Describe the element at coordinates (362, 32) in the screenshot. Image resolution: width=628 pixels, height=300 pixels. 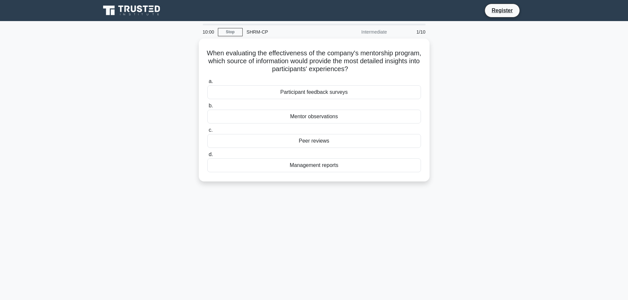
I see `div: Intermediate` at that location.